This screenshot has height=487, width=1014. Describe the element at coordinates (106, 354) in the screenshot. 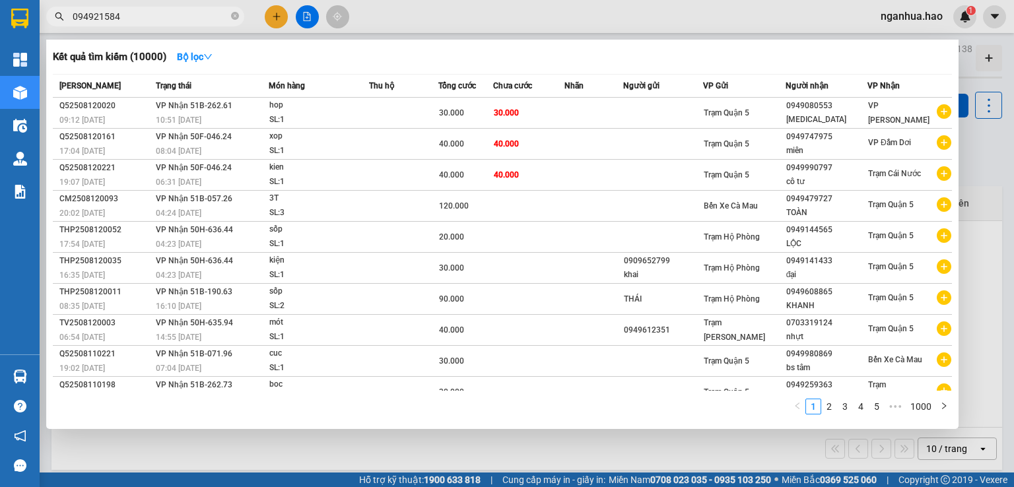

I see `div: Q52508110221` at that location.